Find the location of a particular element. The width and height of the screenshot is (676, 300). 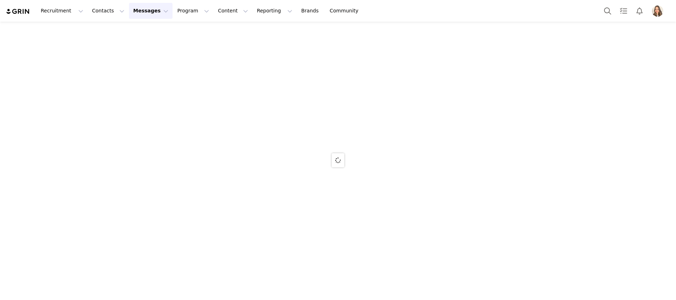

button: Search is located at coordinates (608, 11).